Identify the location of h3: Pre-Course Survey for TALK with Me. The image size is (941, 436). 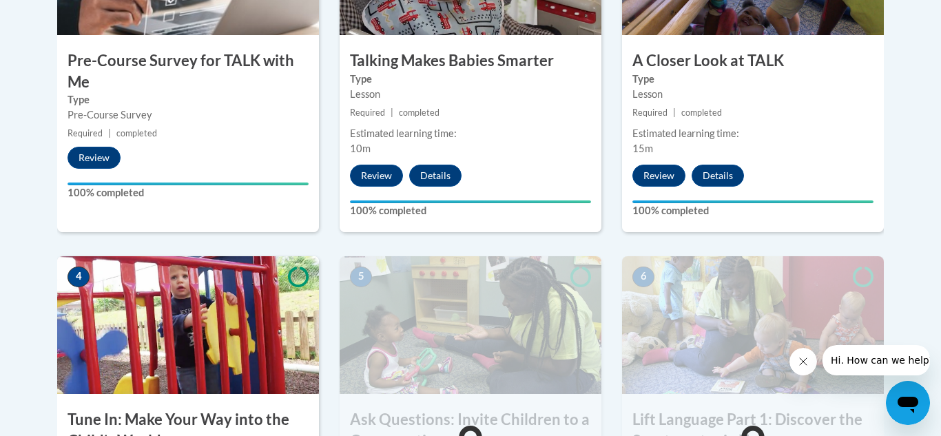
(188, 72).